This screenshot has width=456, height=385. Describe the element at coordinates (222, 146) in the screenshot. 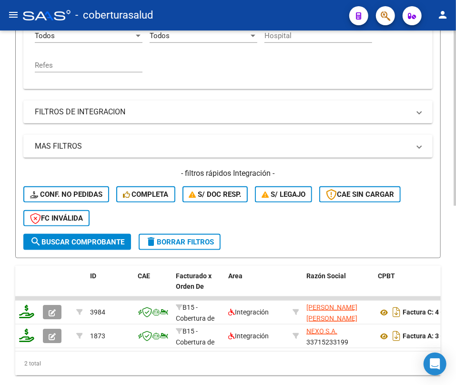

I see `mat-panel-title: MAS FILTROS` at that location.